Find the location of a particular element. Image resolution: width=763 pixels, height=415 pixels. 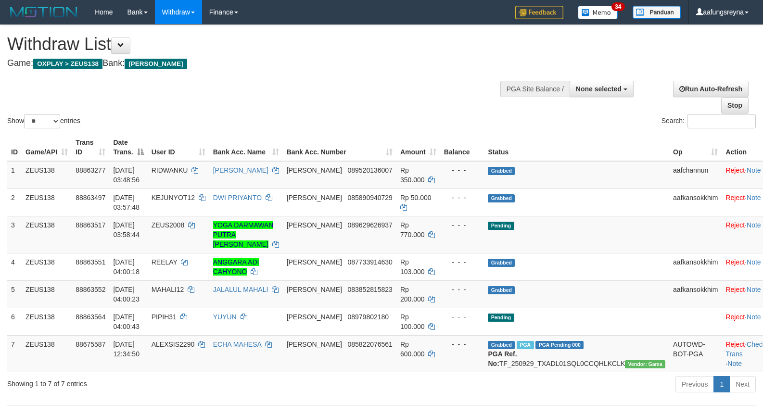

span: Rp 600.000 is located at coordinates (412, 349).